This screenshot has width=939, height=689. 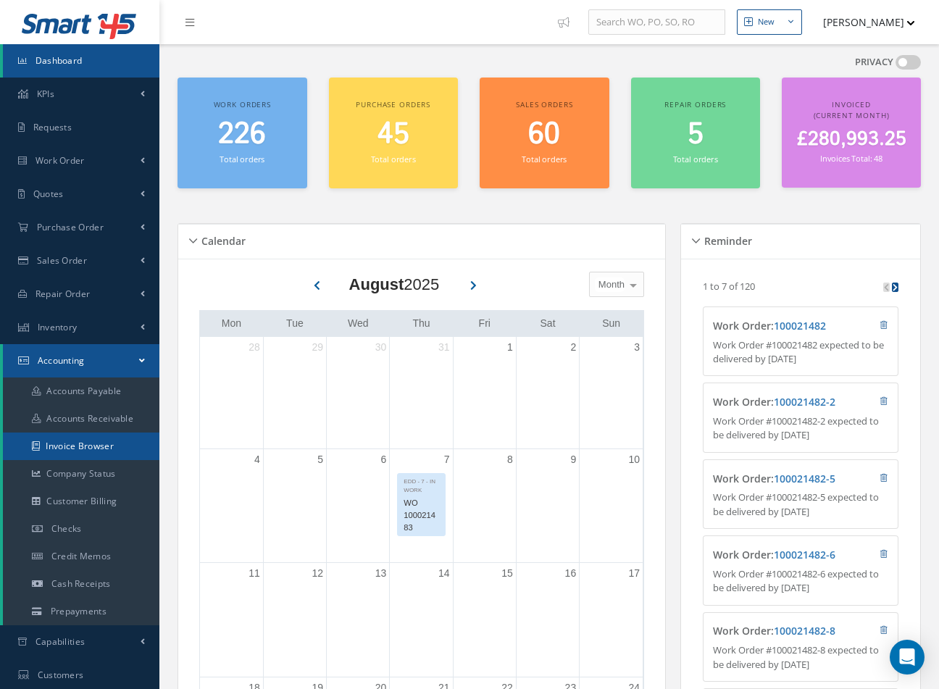 What do you see at coordinates (484, 506) in the screenshot?
I see `td: August 8, 2025` at bounding box center [484, 506].